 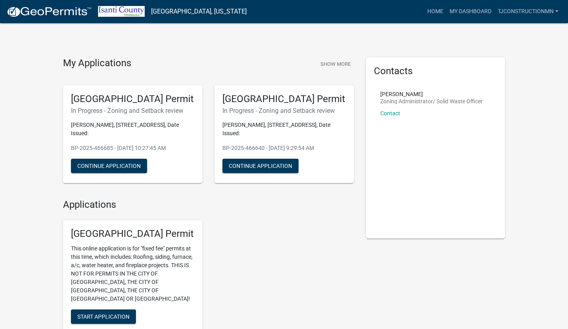 I want to click on h4: Applications, so click(x=208, y=204).